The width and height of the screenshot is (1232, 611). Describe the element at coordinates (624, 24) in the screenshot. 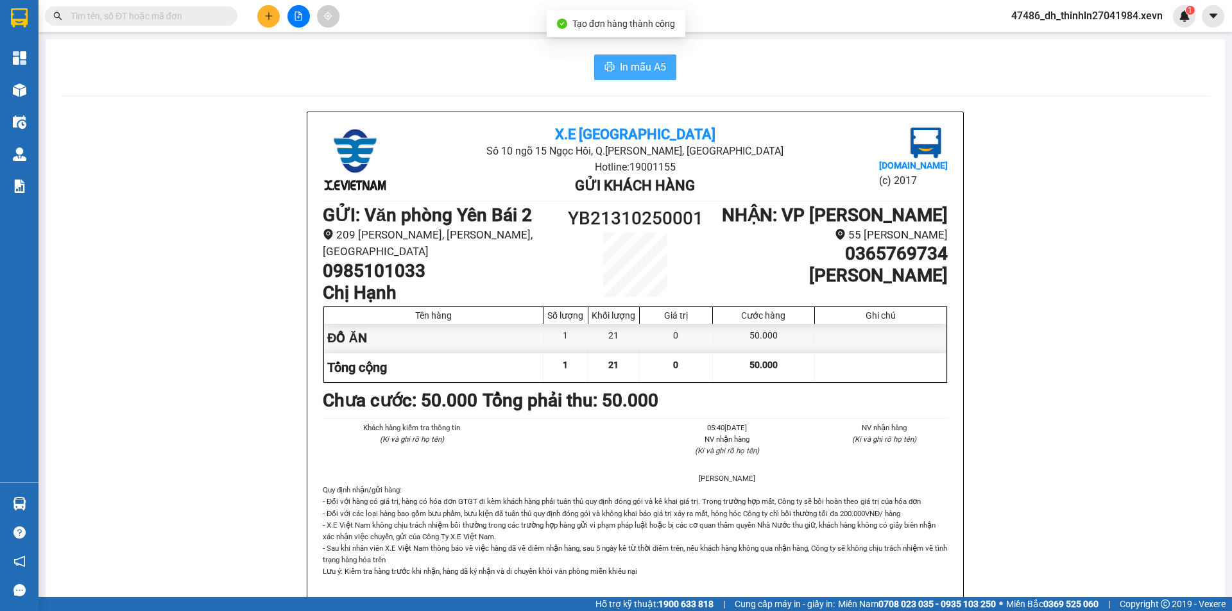

I see `span: Tạo đơn hàng thành công` at that location.